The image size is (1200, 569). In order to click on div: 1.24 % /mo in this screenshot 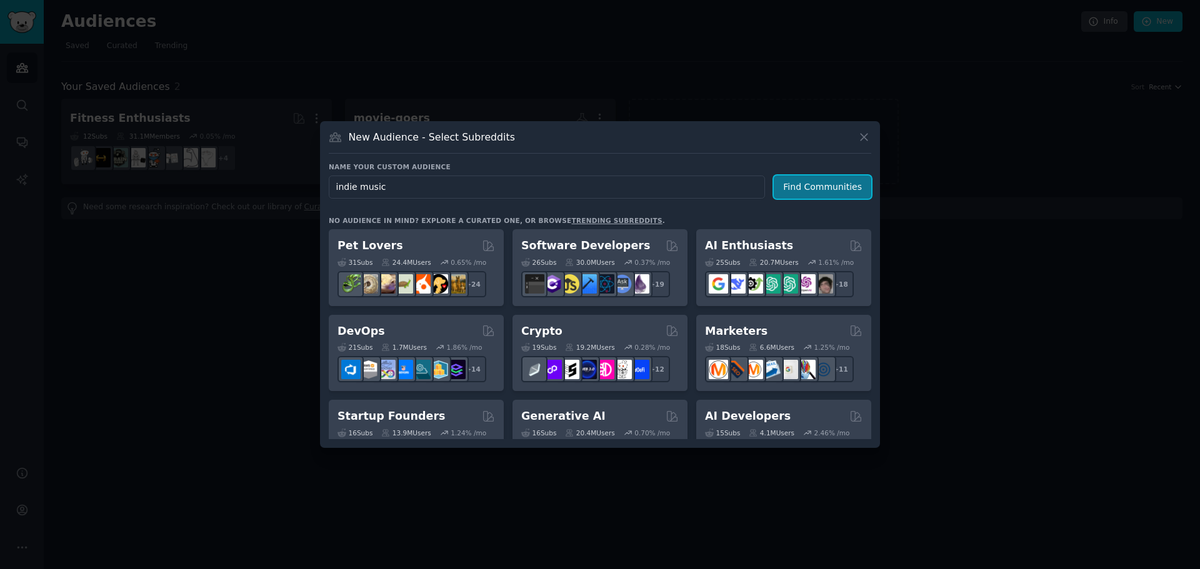, I will do `click(468, 433)`.